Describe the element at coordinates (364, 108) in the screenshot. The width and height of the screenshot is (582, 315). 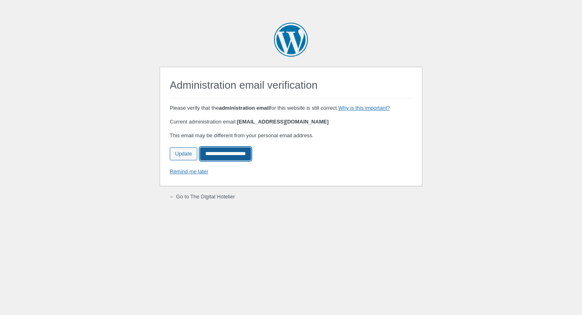
I see `a: Why is this important?` at that location.